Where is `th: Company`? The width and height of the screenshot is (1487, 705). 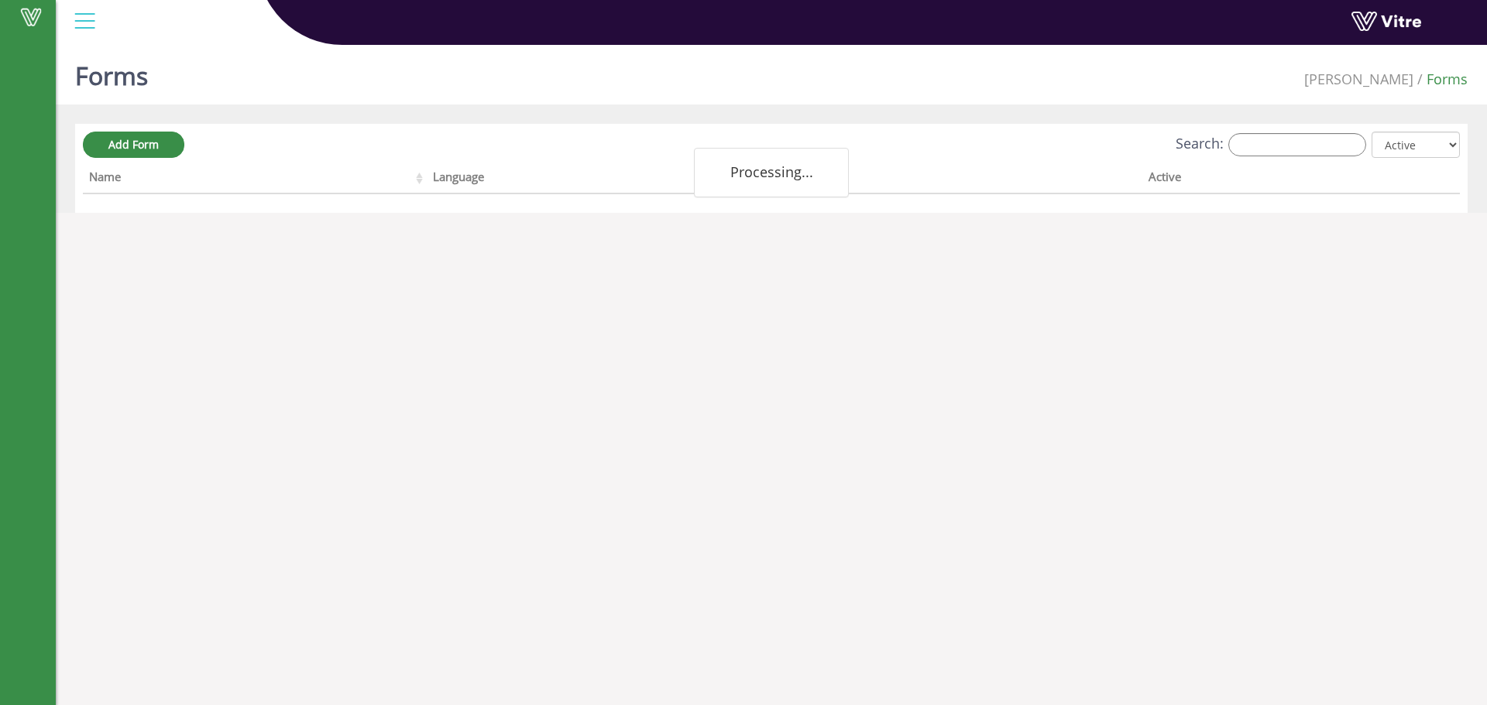
th: Company is located at coordinates (964, 180).